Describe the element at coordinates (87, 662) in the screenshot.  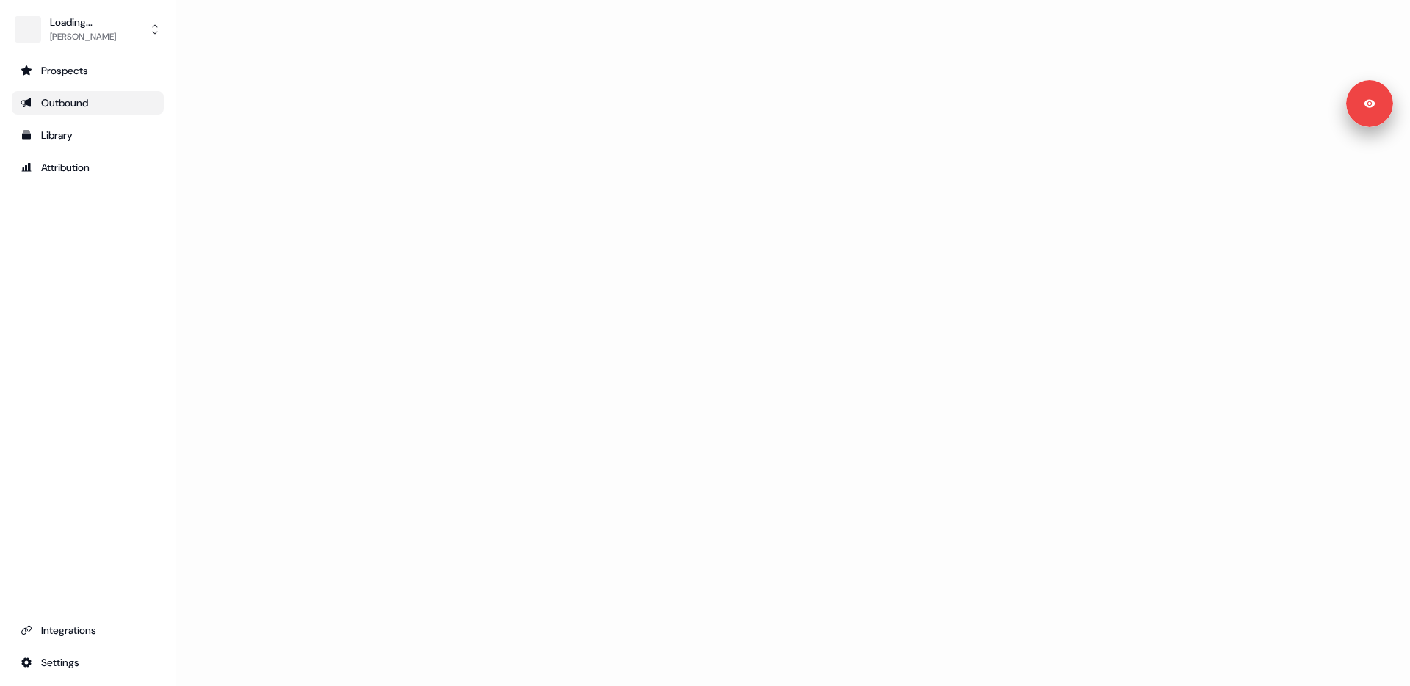
I see `button: Go to integrations` at that location.